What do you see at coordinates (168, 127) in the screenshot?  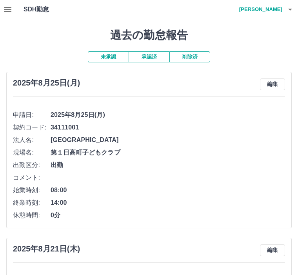 I see `span: 34111001` at bounding box center [168, 127].